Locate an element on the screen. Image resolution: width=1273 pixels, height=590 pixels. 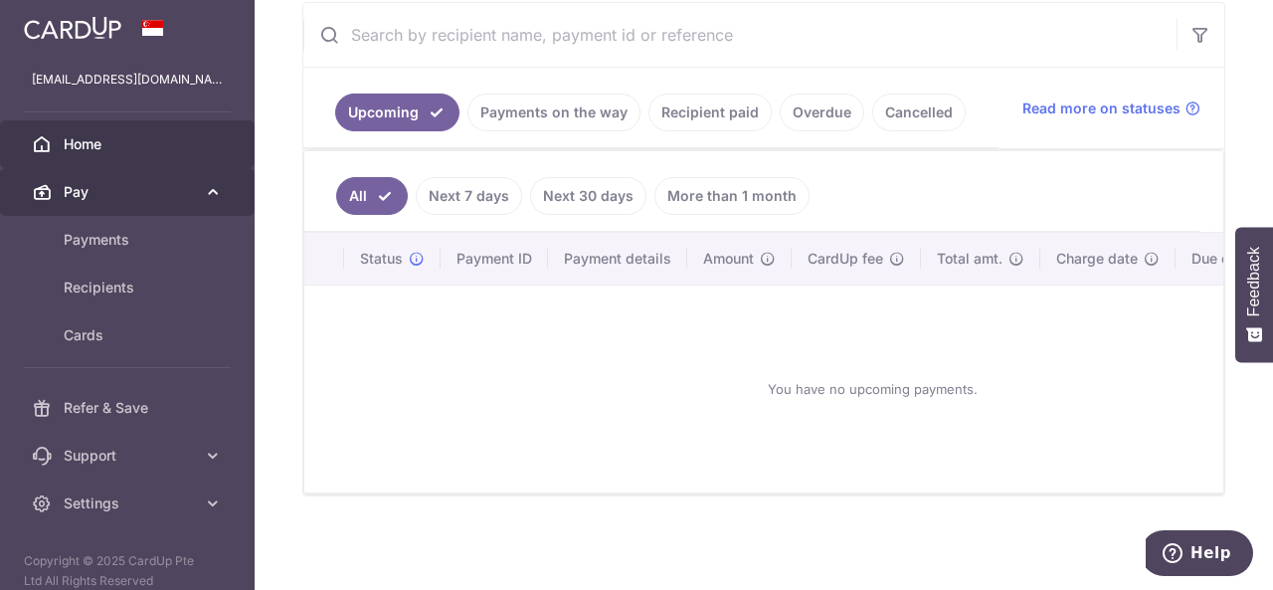
a: Read more on statuses is located at coordinates (1111, 108).